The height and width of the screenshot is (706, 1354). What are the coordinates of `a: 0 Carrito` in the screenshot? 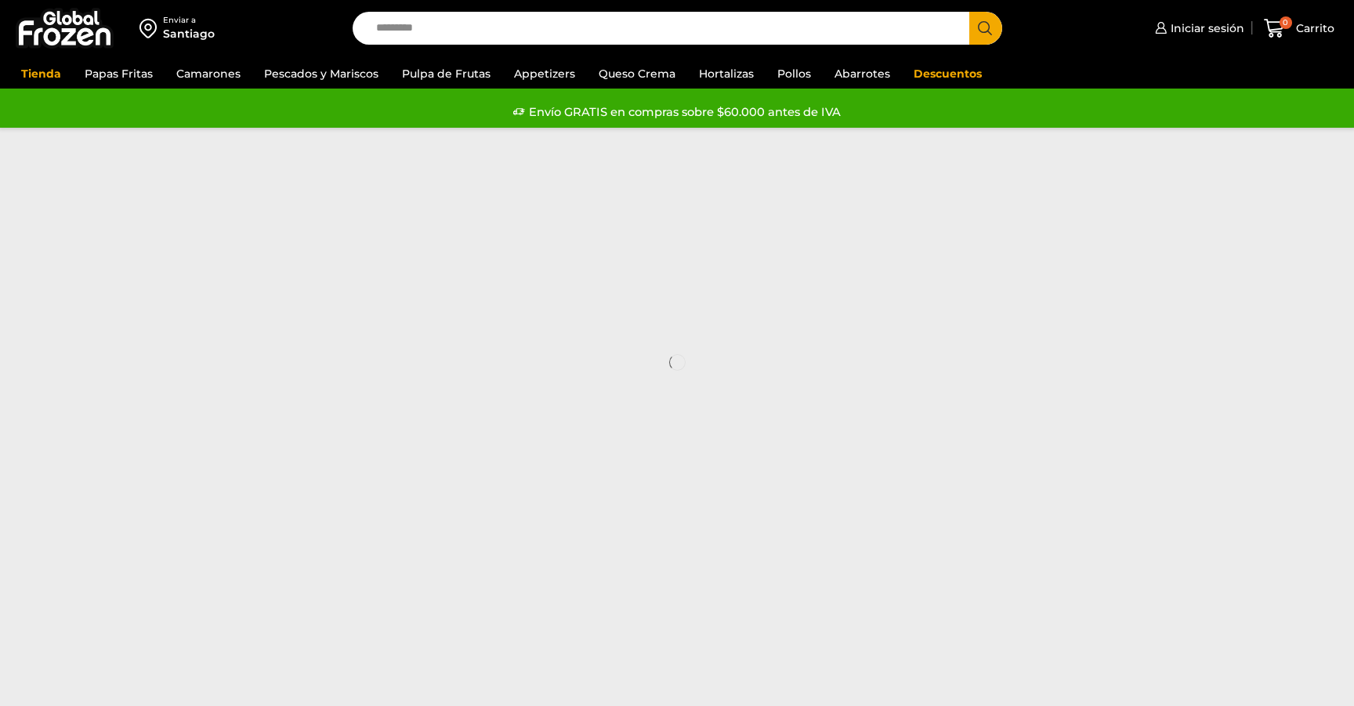 It's located at (1299, 28).